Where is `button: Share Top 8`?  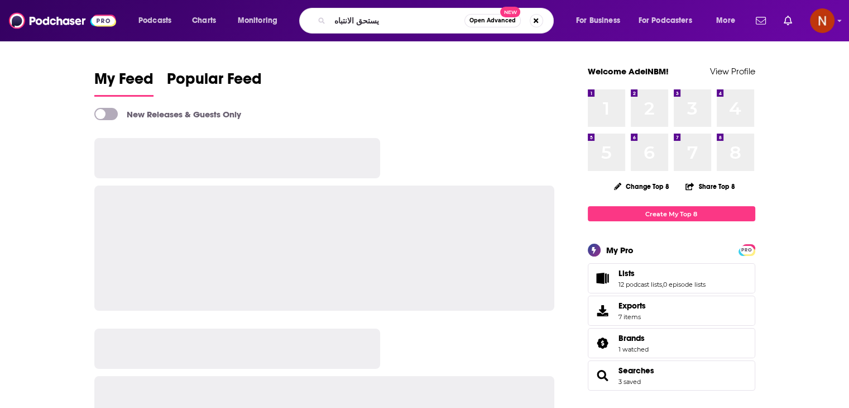 button: Share Top 8 is located at coordinates (710, 186).